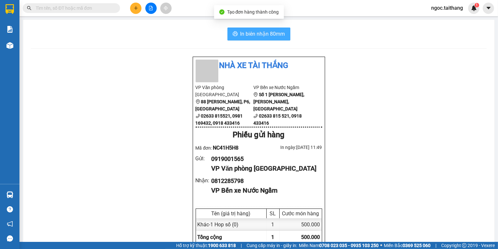  What do you see at coordinates (151, 8) in the screenshot?
I see `button: file-add` at bounding box center [151, 8].